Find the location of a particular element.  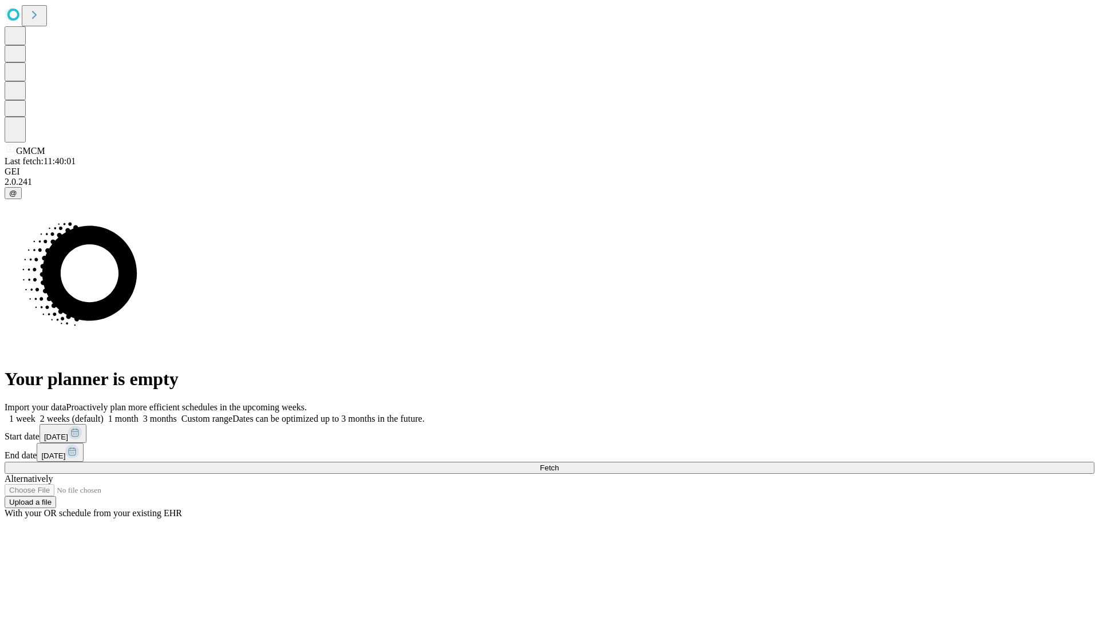

span: Proactively plan more efficient schedules in the upcoming weeks. is located at coordinates (187, 407).